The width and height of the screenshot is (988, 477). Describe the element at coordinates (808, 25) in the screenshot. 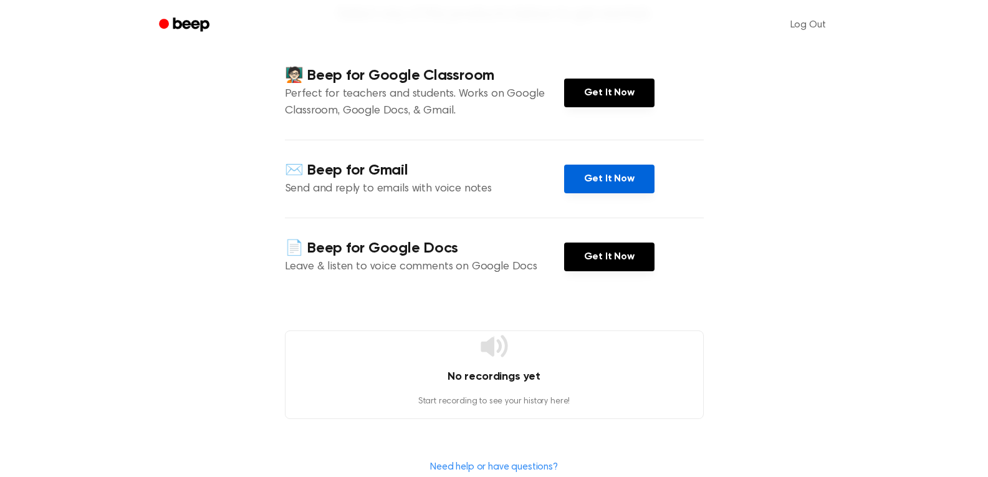

I see `a: Log Out` at that location.